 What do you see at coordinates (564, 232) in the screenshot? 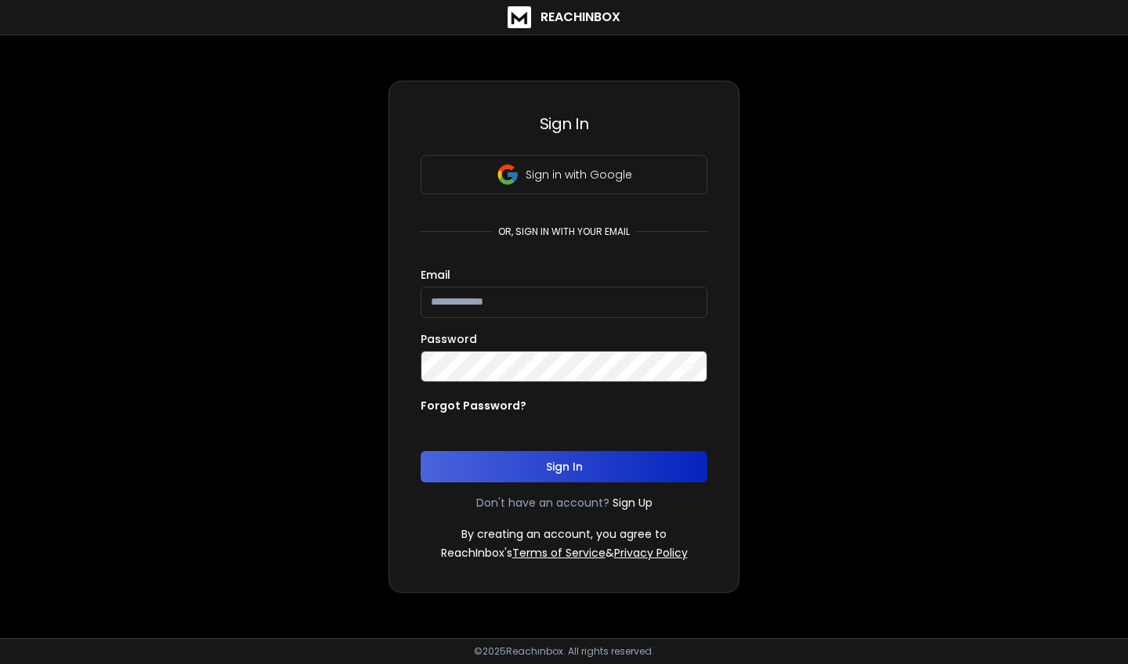
I see `p: or, sign in with your email` at bounding box center [564, 232].